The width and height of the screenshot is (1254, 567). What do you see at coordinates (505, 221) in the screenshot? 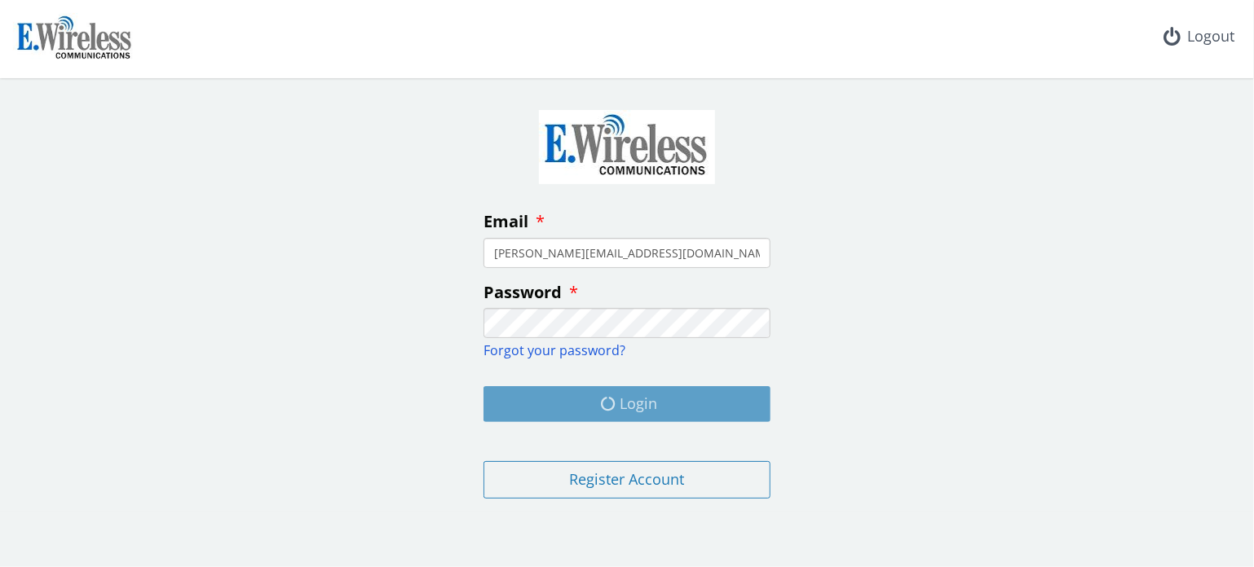
I see `span: Email` at bounding box center [505, 221].